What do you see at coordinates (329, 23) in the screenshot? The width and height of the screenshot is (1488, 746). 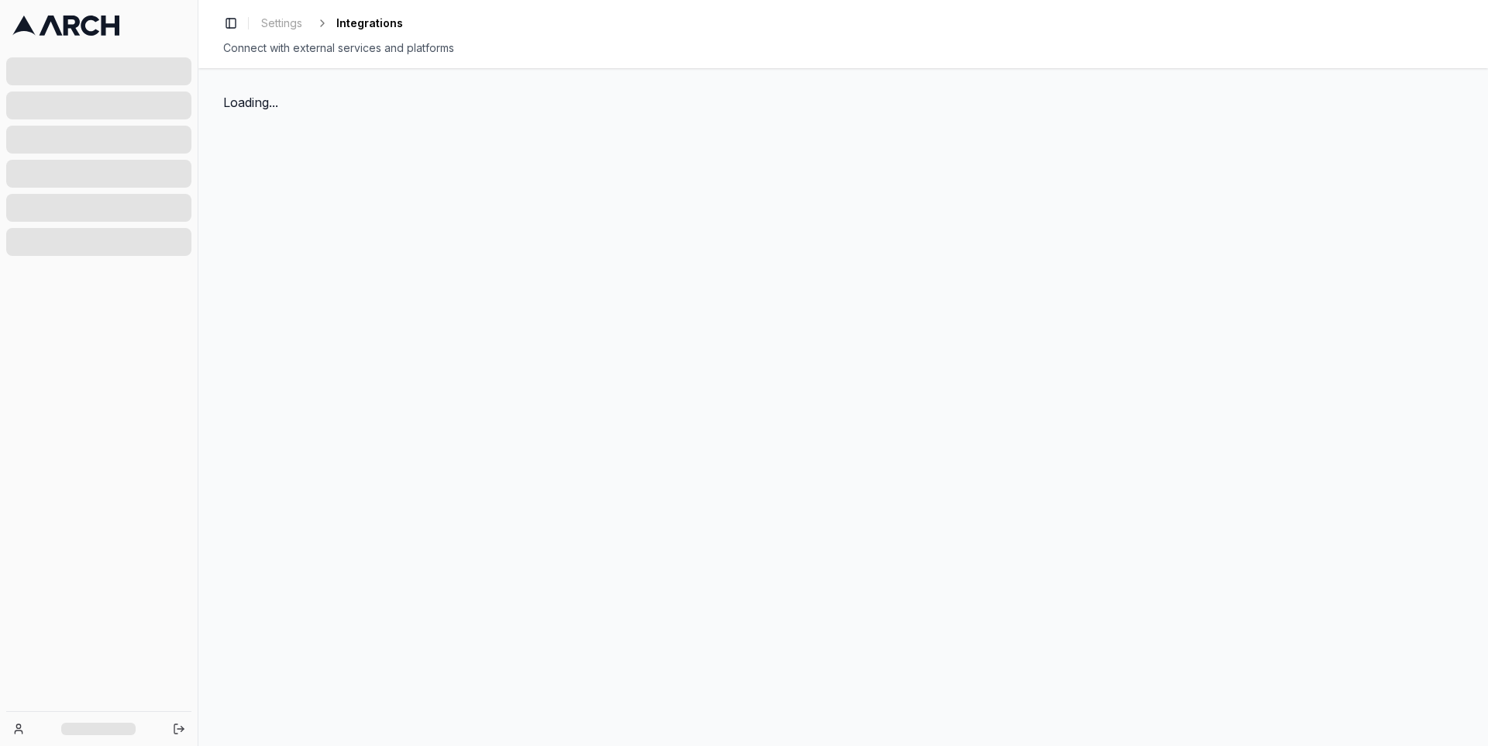 I see `nav: breadcrumb` at bounding box center [329, 23].